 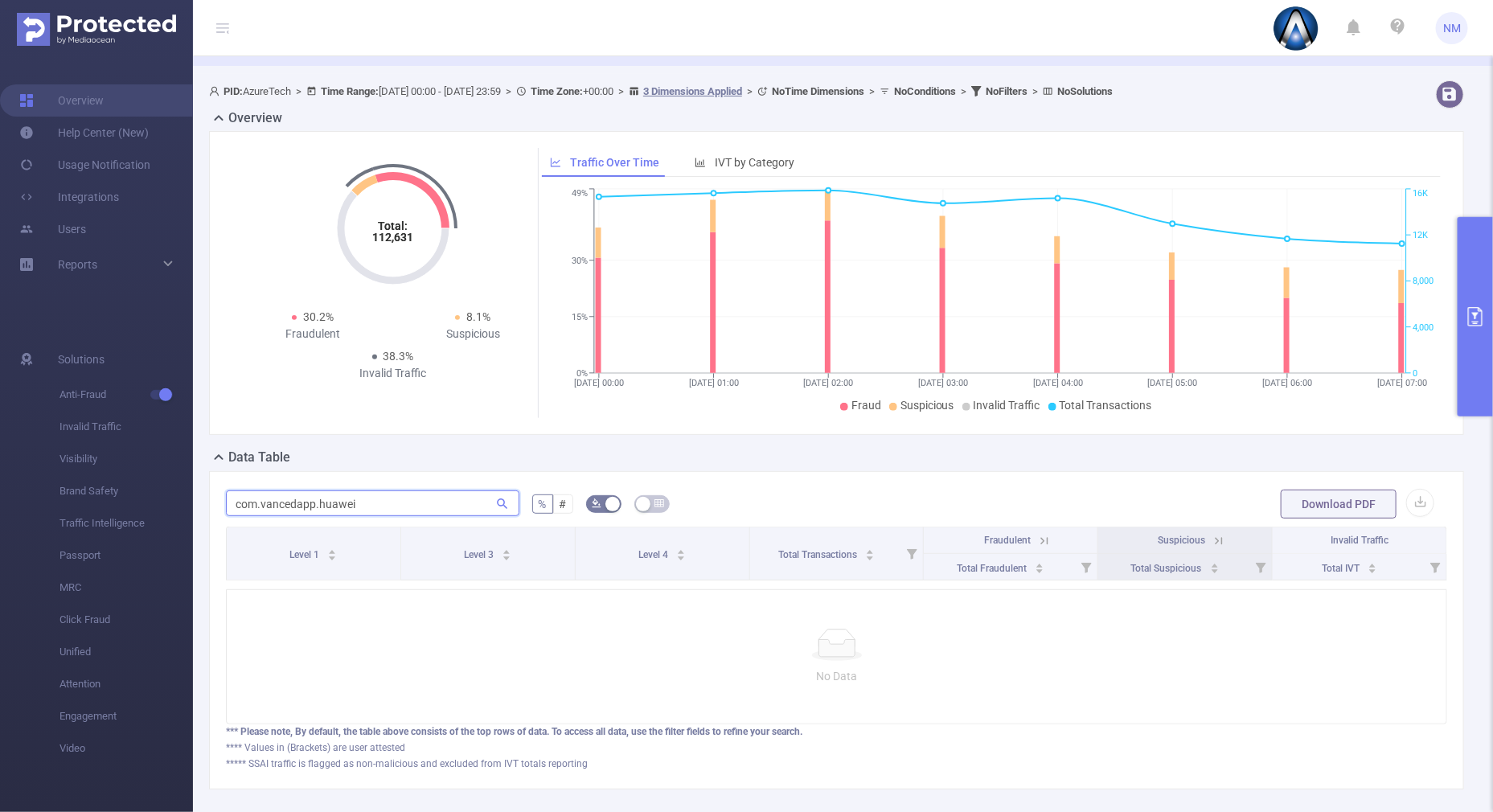 I want to click on i: icon: line-chart, so click(x=555, y=163).